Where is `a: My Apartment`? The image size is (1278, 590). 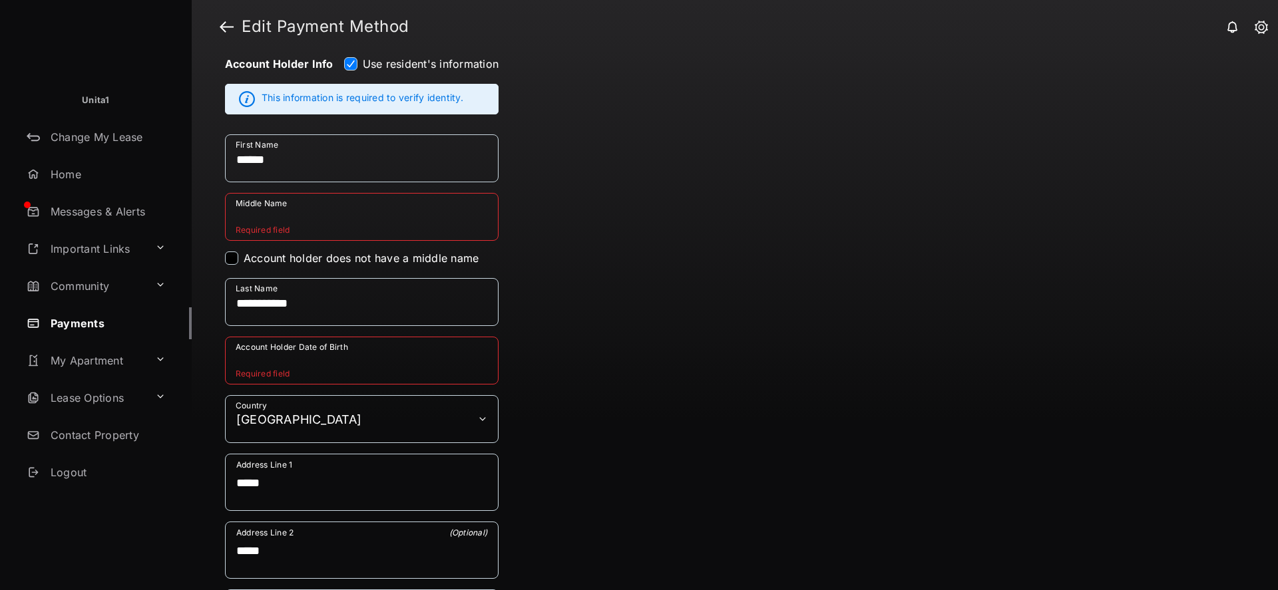
a: My Apartment is located at coordinates (85, 361).